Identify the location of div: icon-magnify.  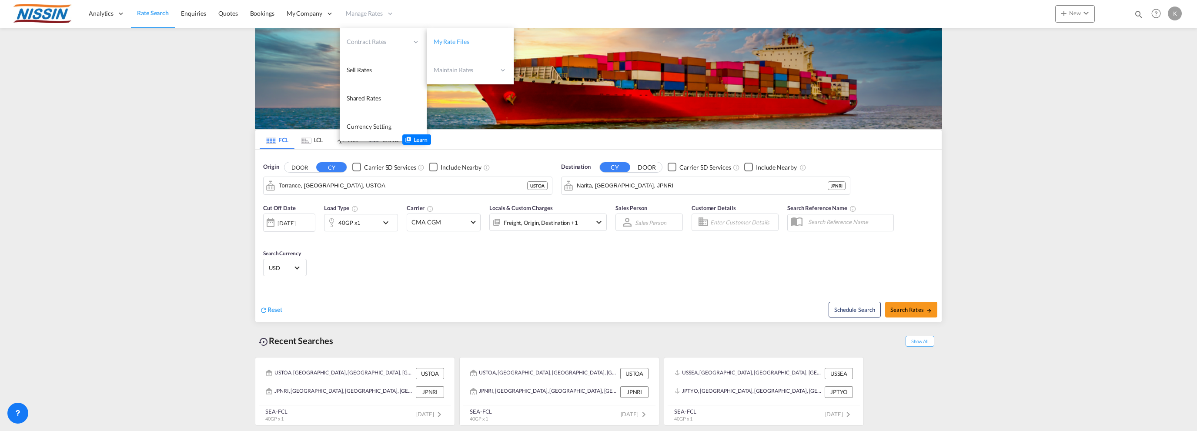
(1139, 16).